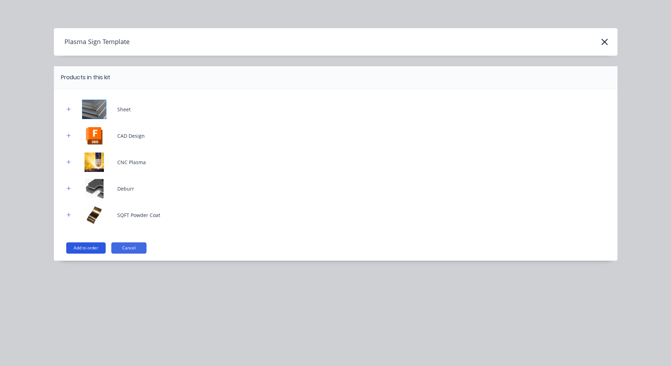 Image resolution: width=671 pixels, height=366 pixels. What do you see at coordinates (131, 136) in the screenshot?
I see `div: CAD Design` at bounding box center [131, 136].